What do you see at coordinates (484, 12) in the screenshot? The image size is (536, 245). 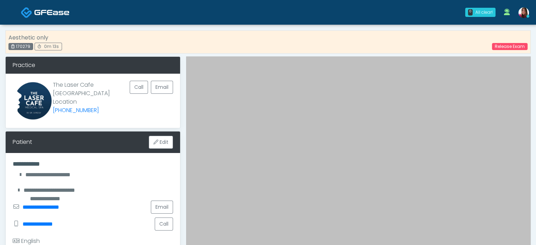 I see `div: All clear!` at bounding box center [484, 12].